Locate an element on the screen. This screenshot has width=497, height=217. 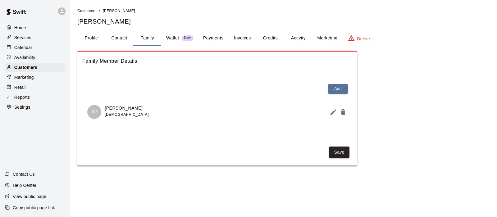
button: Credits is located at coordinates (270, 38).